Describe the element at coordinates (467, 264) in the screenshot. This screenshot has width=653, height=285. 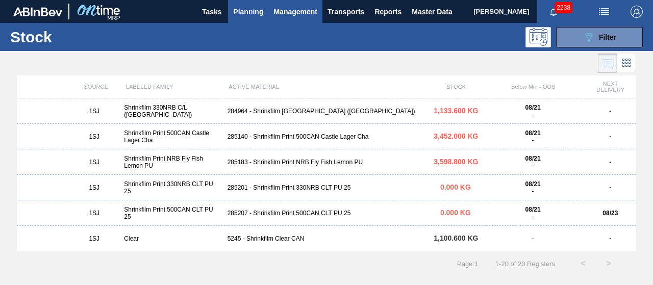
I see `span: Page : 1` at that location.